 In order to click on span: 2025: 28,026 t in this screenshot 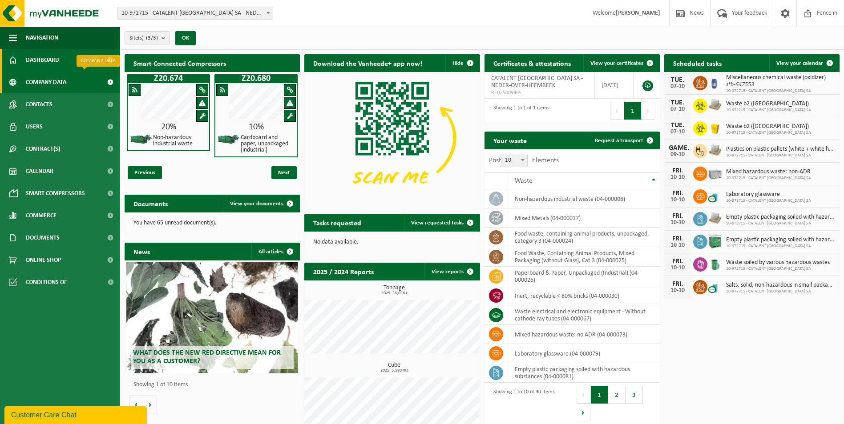, I will do `click(394, 294)`.